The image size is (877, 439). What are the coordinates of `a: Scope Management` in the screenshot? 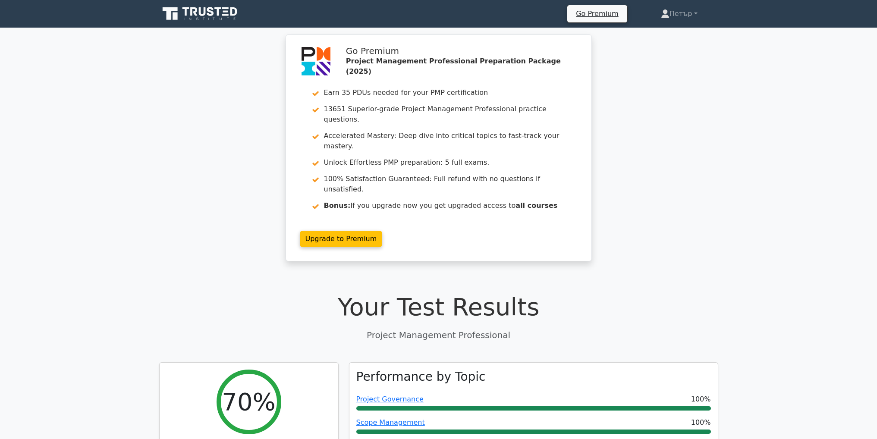 It's located at (390, 422).